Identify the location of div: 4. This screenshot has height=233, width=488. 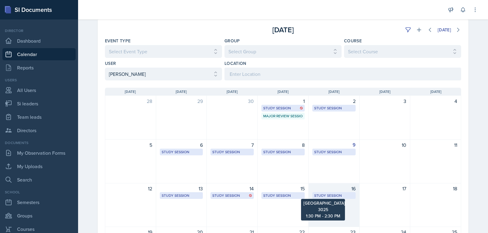
(436, 101).